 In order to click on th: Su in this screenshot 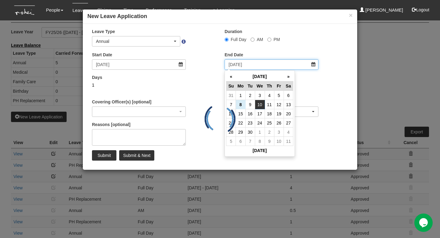, I will do `click(231, 86)`.